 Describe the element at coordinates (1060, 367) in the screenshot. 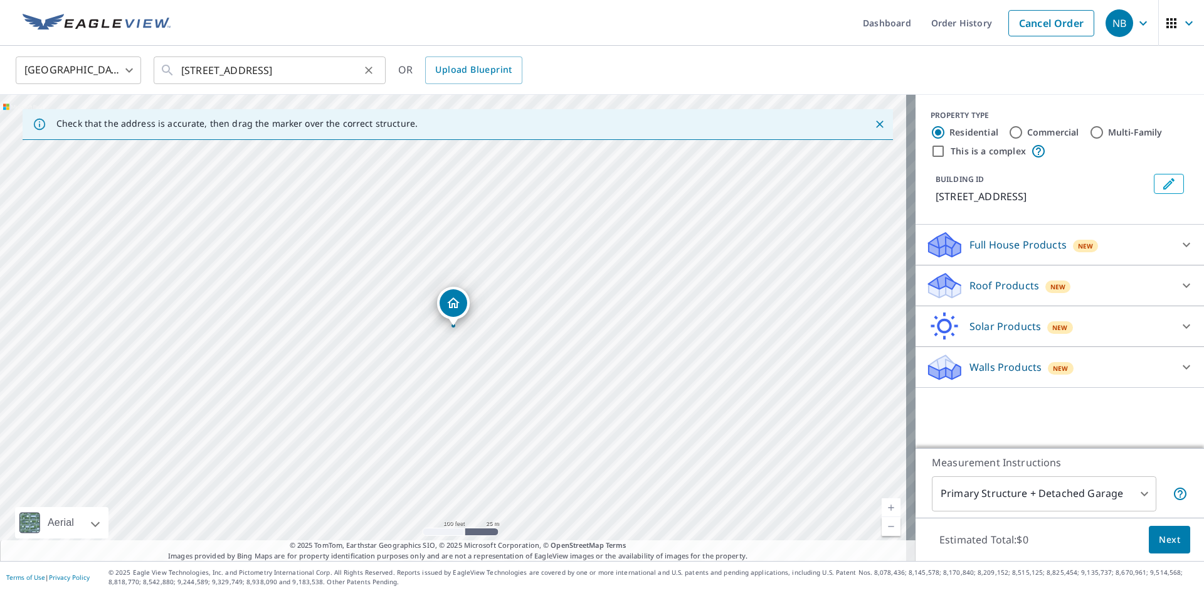

I see `div: Walls ProductsNew` at that location.